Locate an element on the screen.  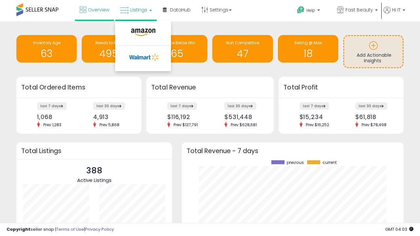
a: Terms of Use is located at coordinates (70, 229).